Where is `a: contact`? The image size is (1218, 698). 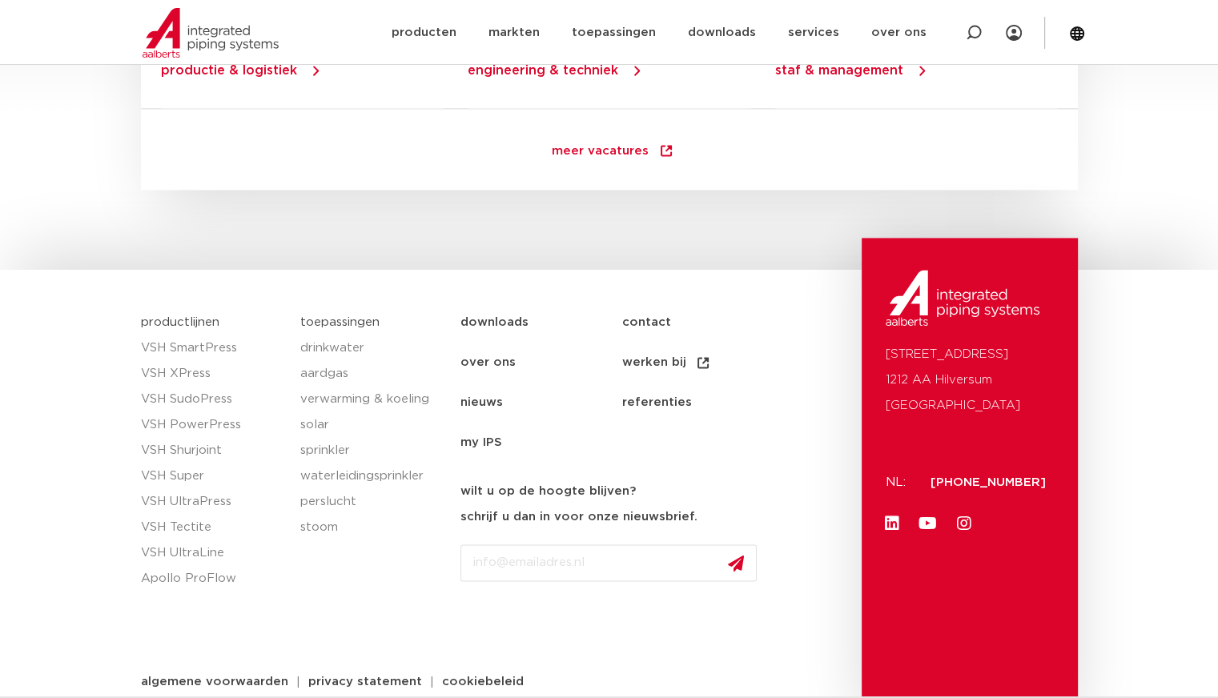 a: contact is located at coordinates (702, 323).